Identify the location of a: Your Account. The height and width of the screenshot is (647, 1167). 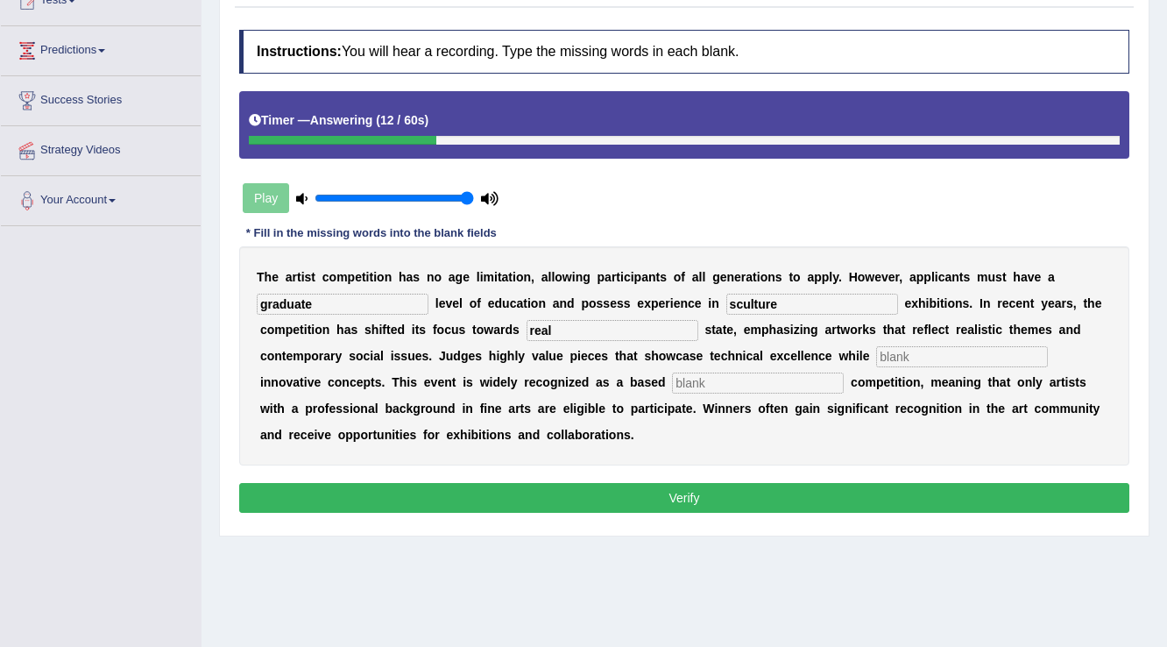
(101, 198).